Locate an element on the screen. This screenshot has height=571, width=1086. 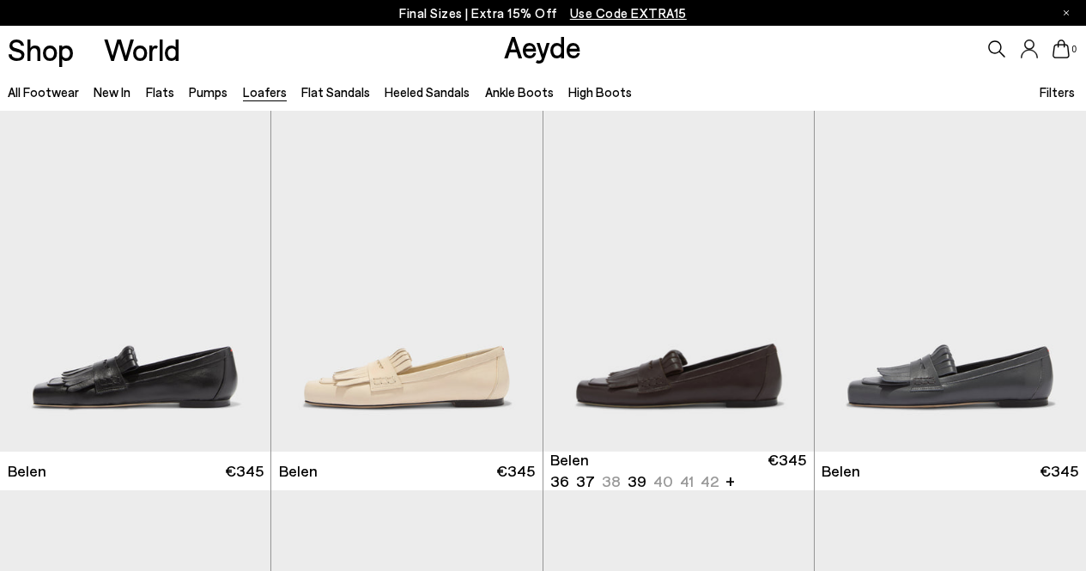
span: 0 is located at coordinates (1074, 49).